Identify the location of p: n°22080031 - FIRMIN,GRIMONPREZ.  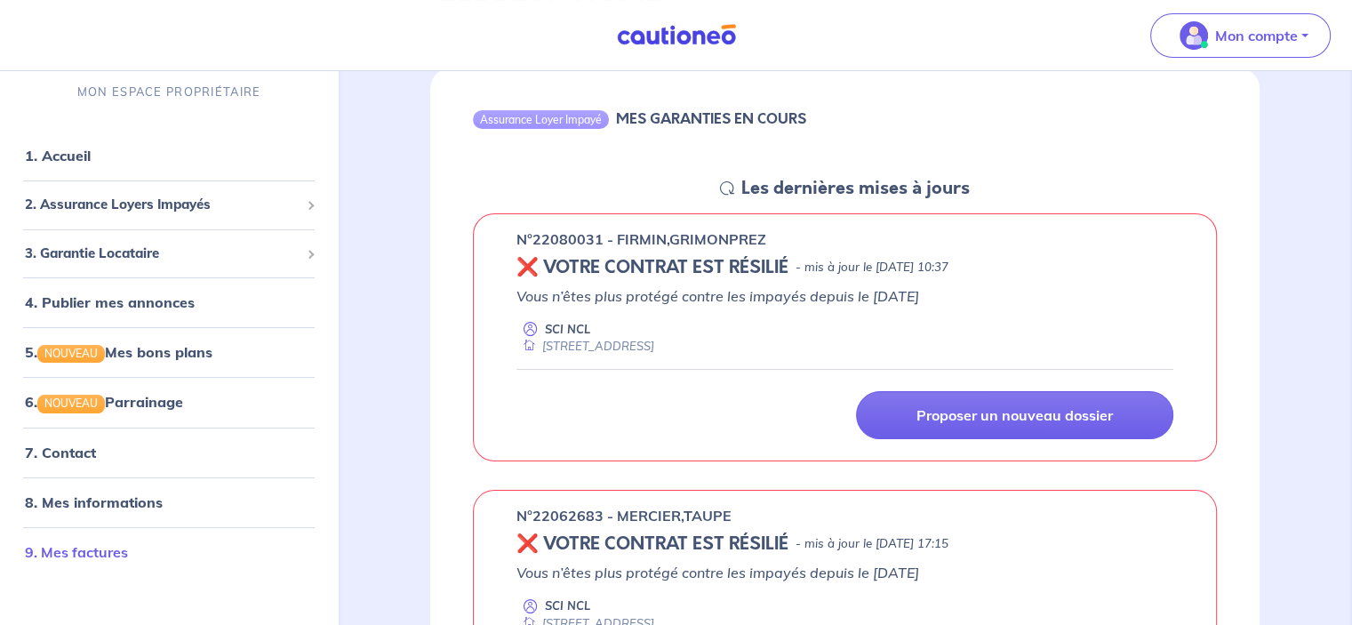
(641, 239).